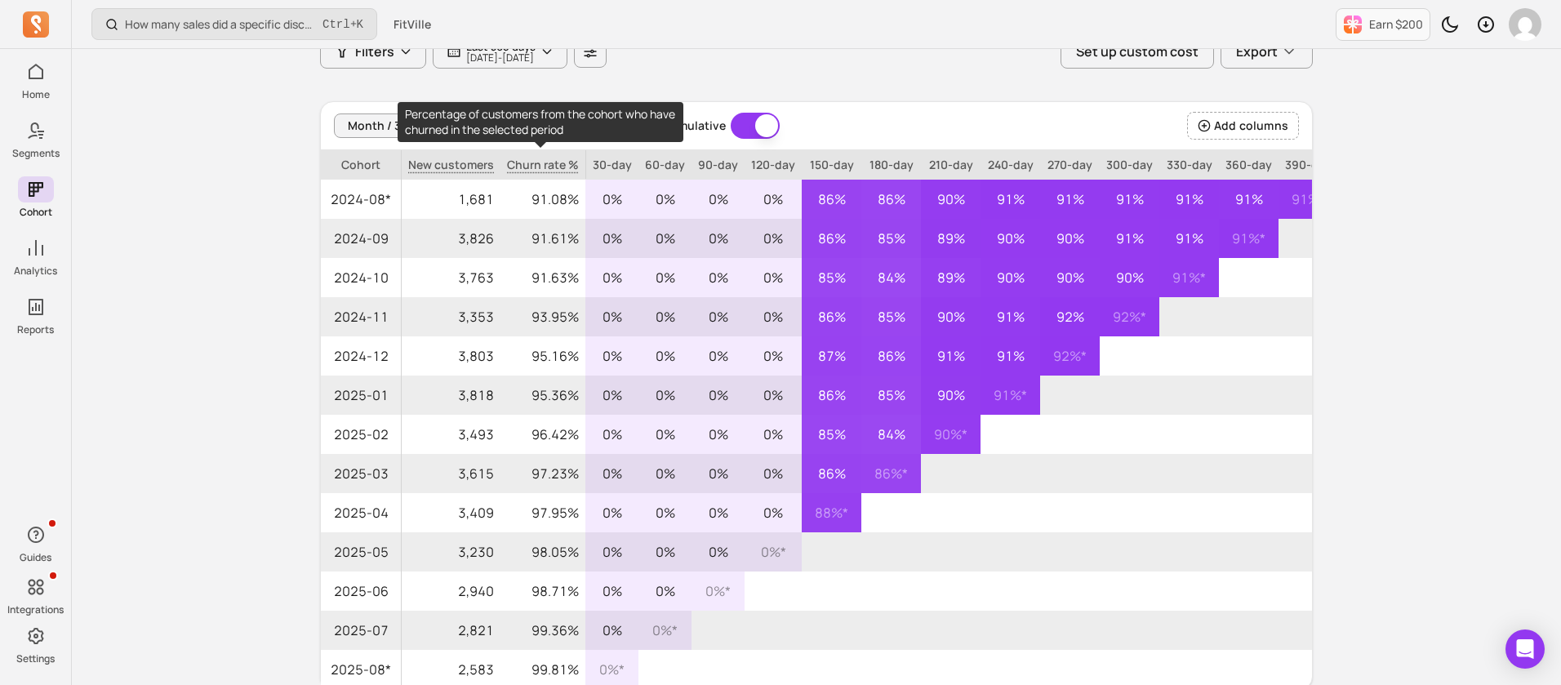 This screenshot has height=685, width=1561. I want to click on span: 2024-09, so click(361, 238).